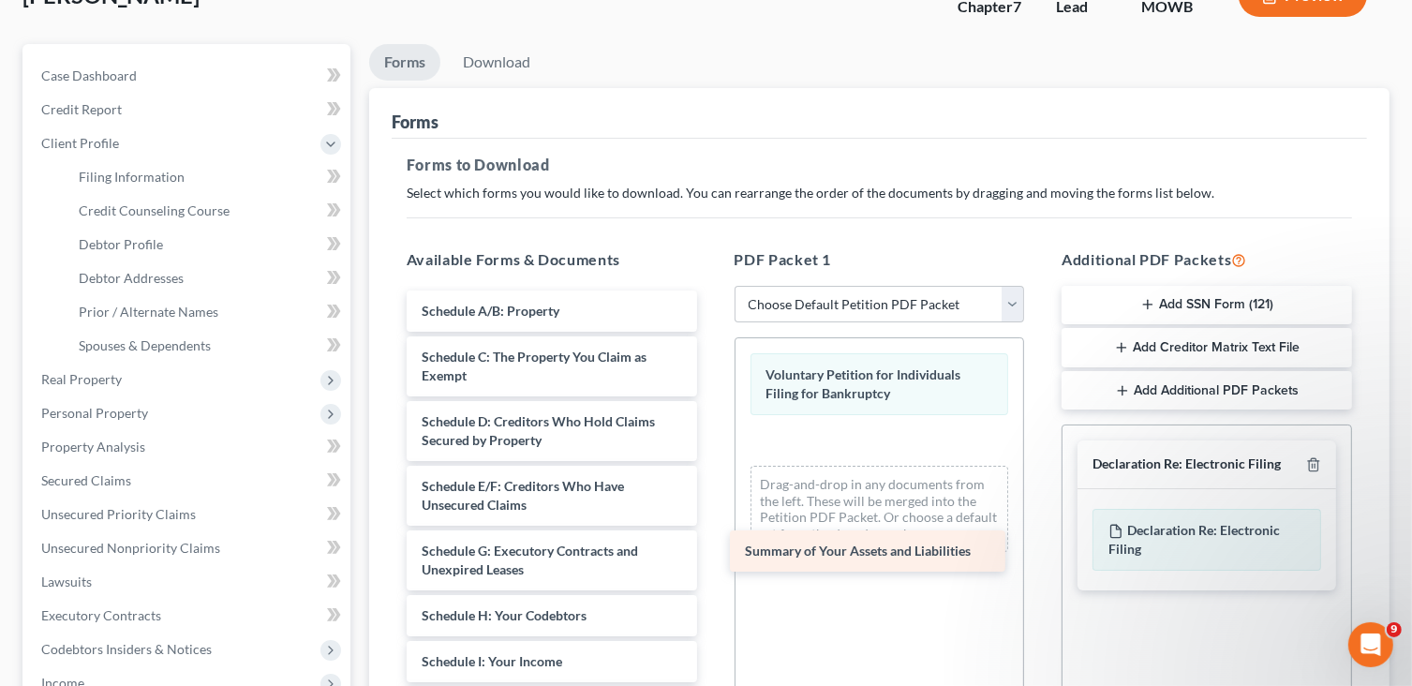 This screenshot has height=686, width=1412. What do you see at coordinates (529, 559) in the screenshot?
I see `span: Schedule G: Executory Contracts and Unexpired Leases` at bounding box center [529, 559].